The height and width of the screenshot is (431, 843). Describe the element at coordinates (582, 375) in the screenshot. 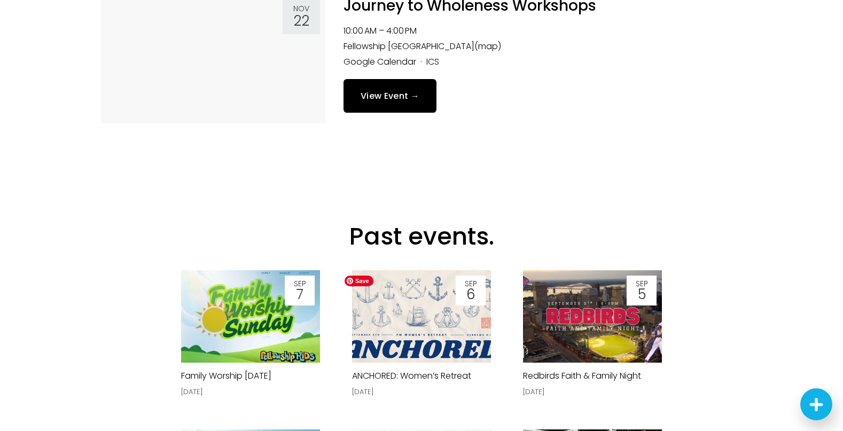

I see `a: Redbirds Faith & Family Night` at that location.